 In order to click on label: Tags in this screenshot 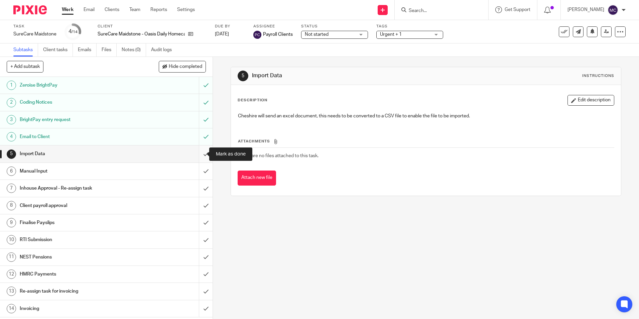, I will do `click(410, 26)`.